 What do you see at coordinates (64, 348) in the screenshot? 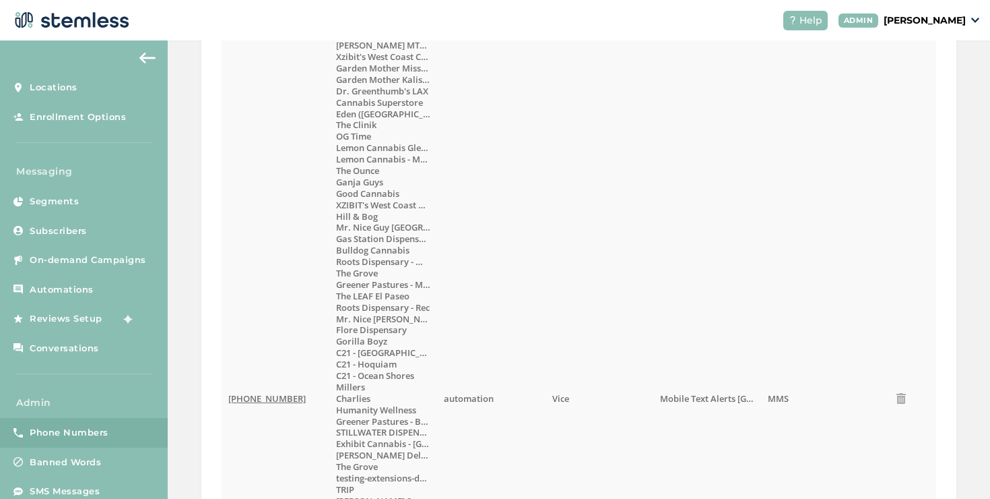
I see `span: Conversations` at bounding box center [64, 348].